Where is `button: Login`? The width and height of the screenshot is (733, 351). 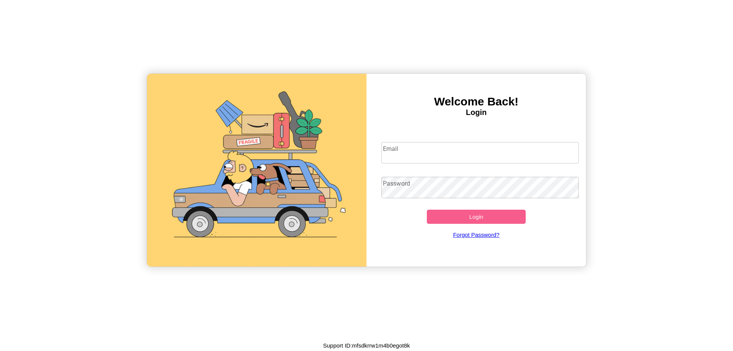 button: Login is located at coordinates (476, 216).